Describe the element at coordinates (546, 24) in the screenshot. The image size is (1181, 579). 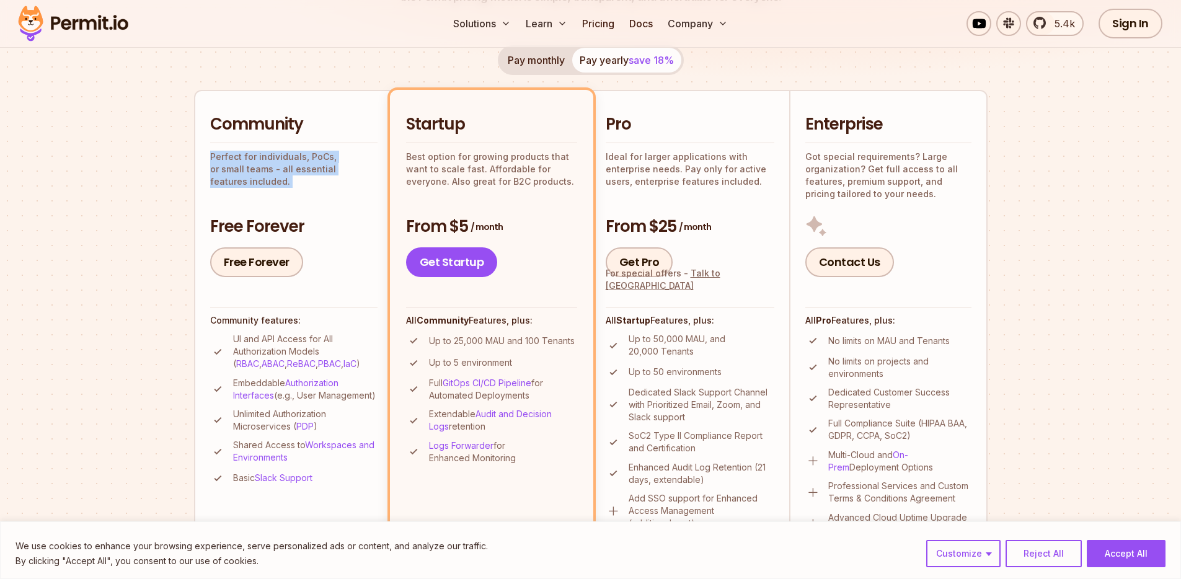
I see `button: Learn` at that location.